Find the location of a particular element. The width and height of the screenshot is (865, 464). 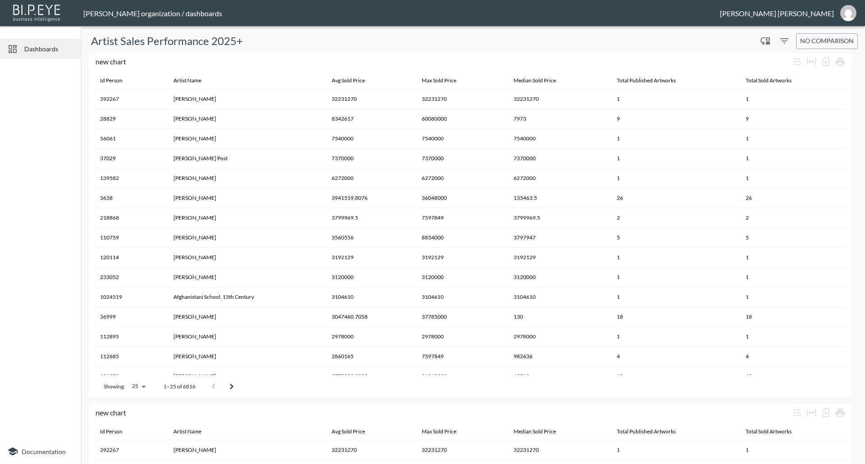

th: Afghanistani School, 15th Century is located at coordinates (245, 297).